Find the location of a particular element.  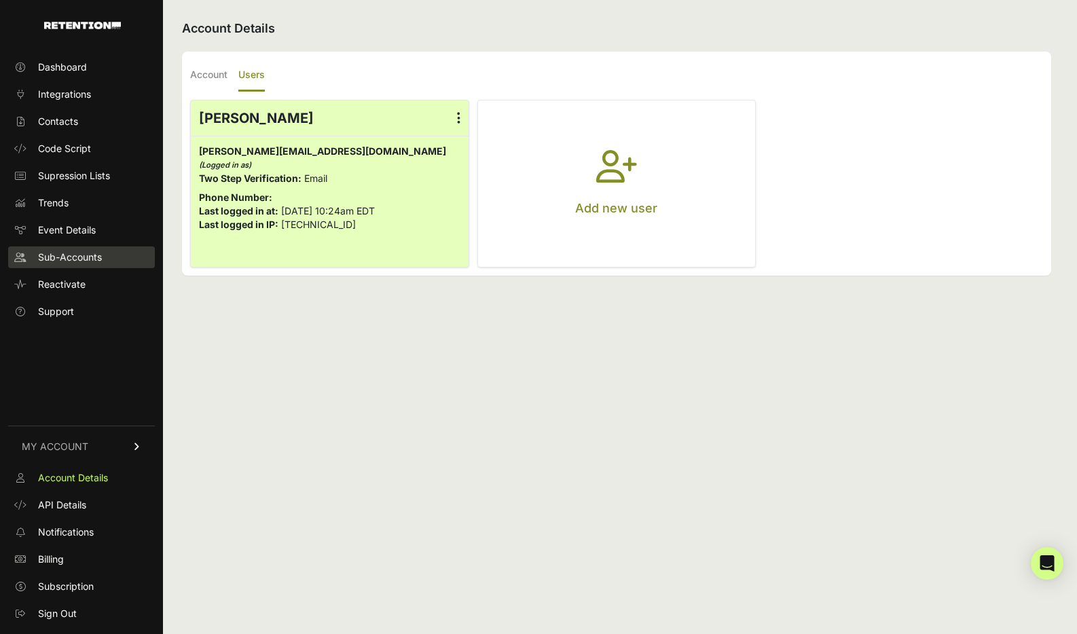

strong: Last logged in IP: is located at coordinates (238, 224).